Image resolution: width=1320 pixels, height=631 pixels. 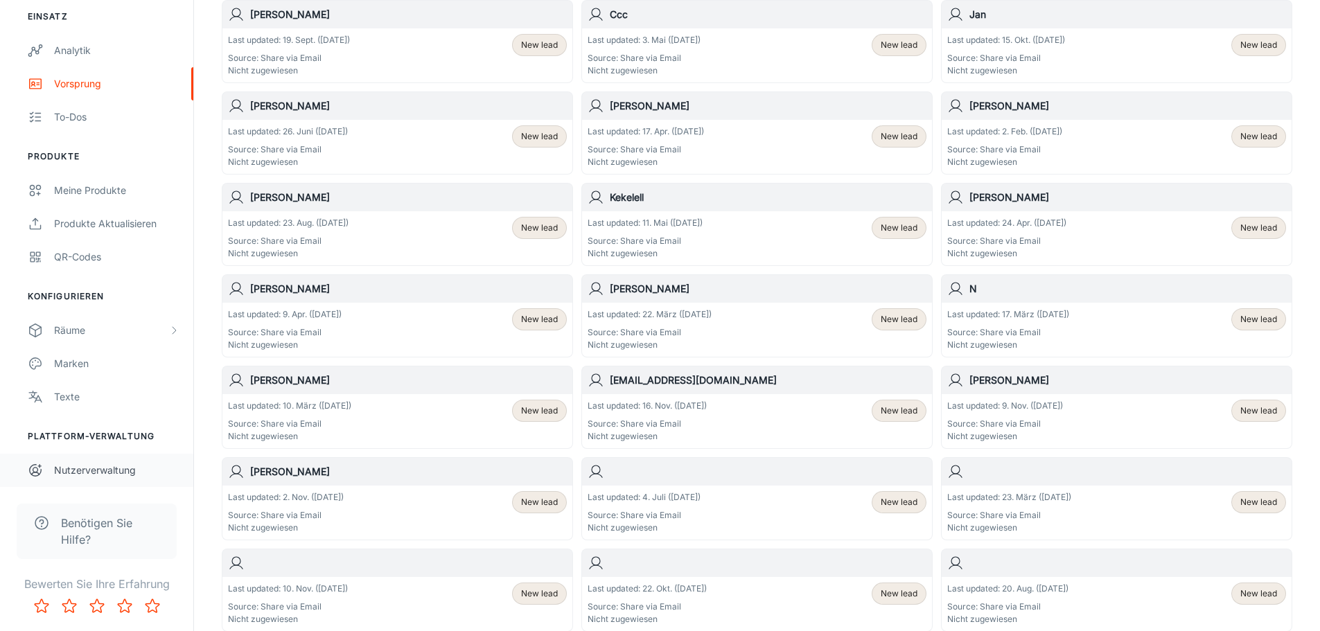 I want to click on span: Benötigen Sie Hilfe?, so click(x=110, y=531).